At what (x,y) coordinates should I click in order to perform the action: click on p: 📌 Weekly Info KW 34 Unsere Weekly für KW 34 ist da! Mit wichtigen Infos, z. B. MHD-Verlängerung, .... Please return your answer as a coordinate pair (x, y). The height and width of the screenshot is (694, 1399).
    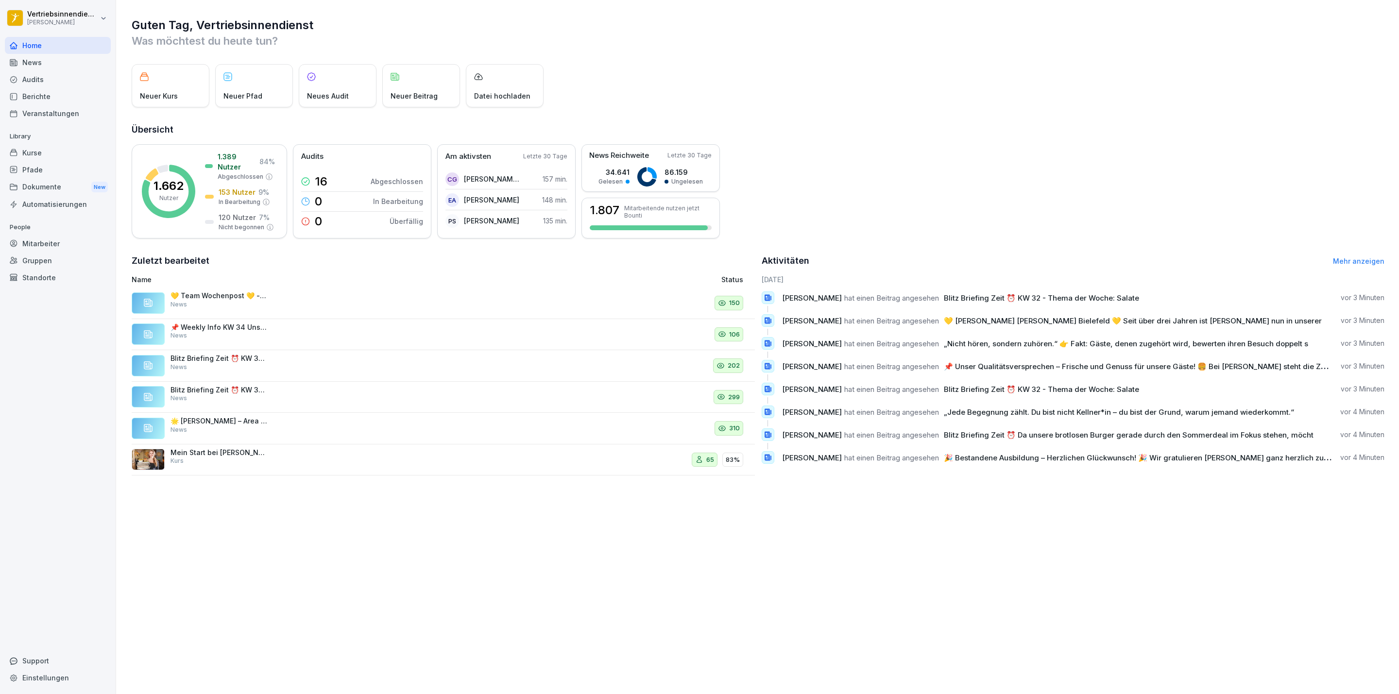
    Looking at the image, I should click on (219, 327).